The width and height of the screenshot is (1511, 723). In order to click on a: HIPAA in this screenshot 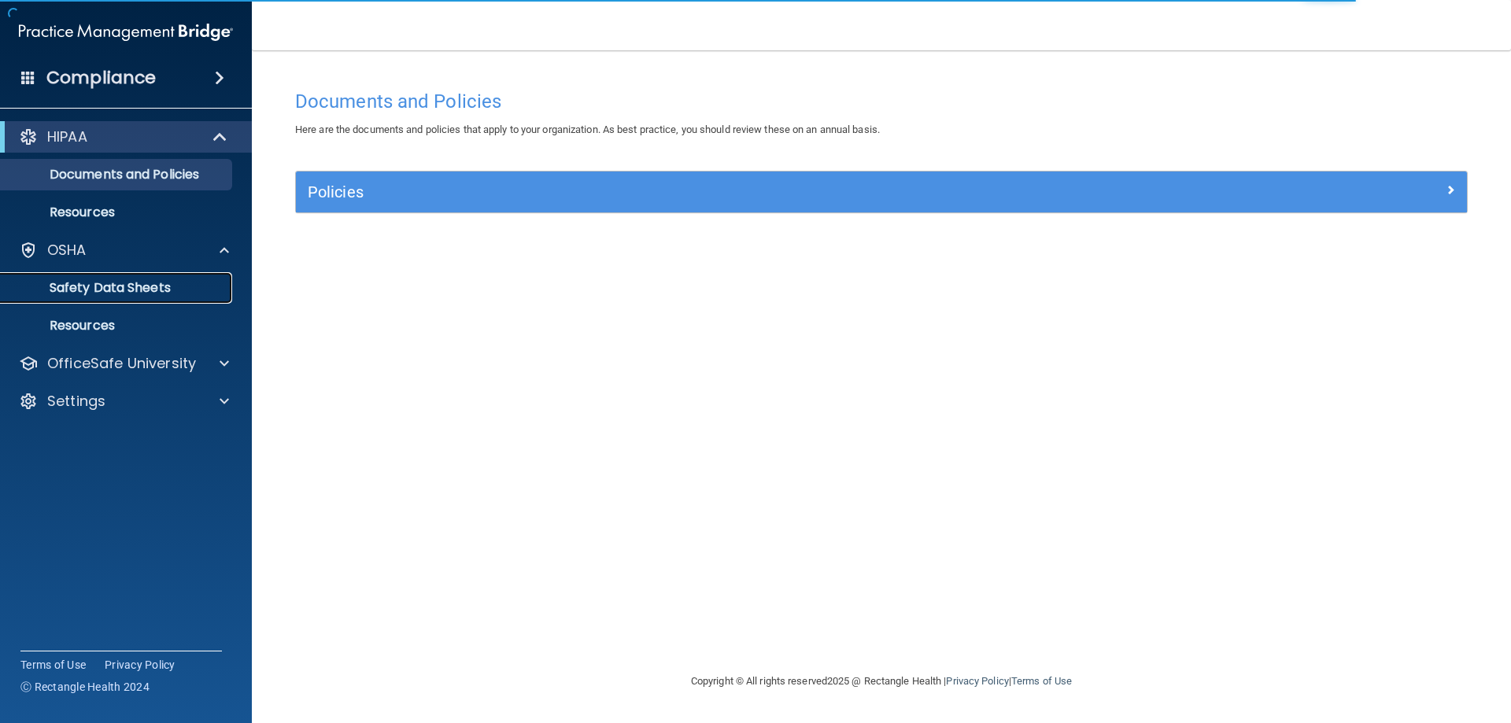, I will do `click(124, 137)`.